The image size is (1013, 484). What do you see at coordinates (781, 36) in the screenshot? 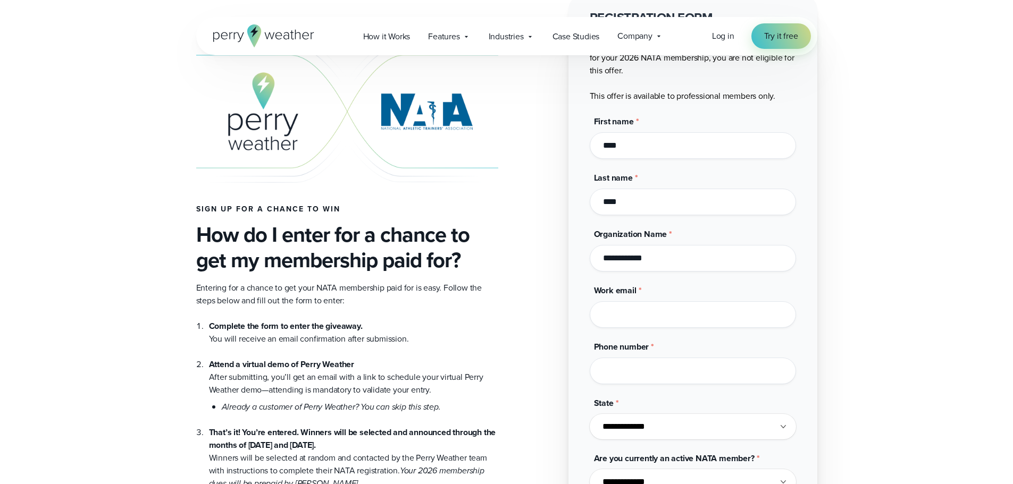
I see `span: Try it free` at bounding box center [781, 36].